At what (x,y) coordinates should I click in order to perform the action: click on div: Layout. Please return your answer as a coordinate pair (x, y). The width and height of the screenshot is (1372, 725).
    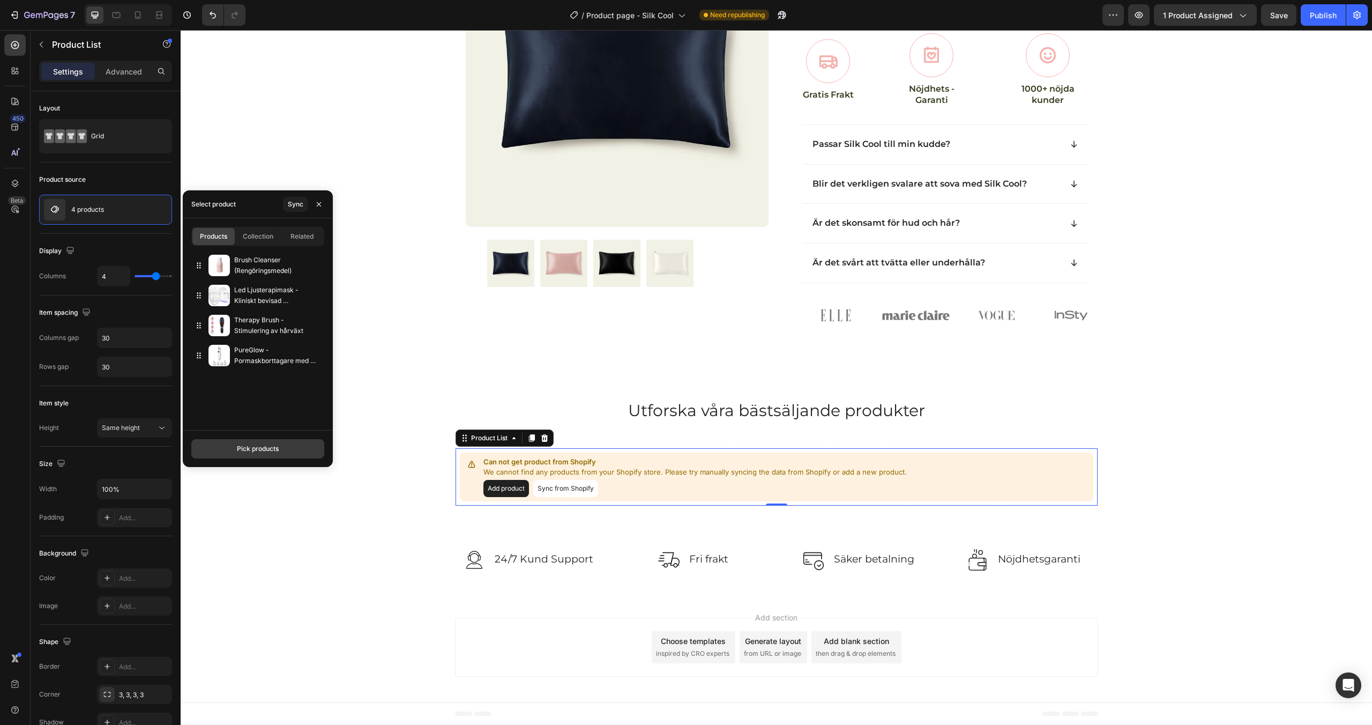
    Looking at the image, I should click on (49, 108).